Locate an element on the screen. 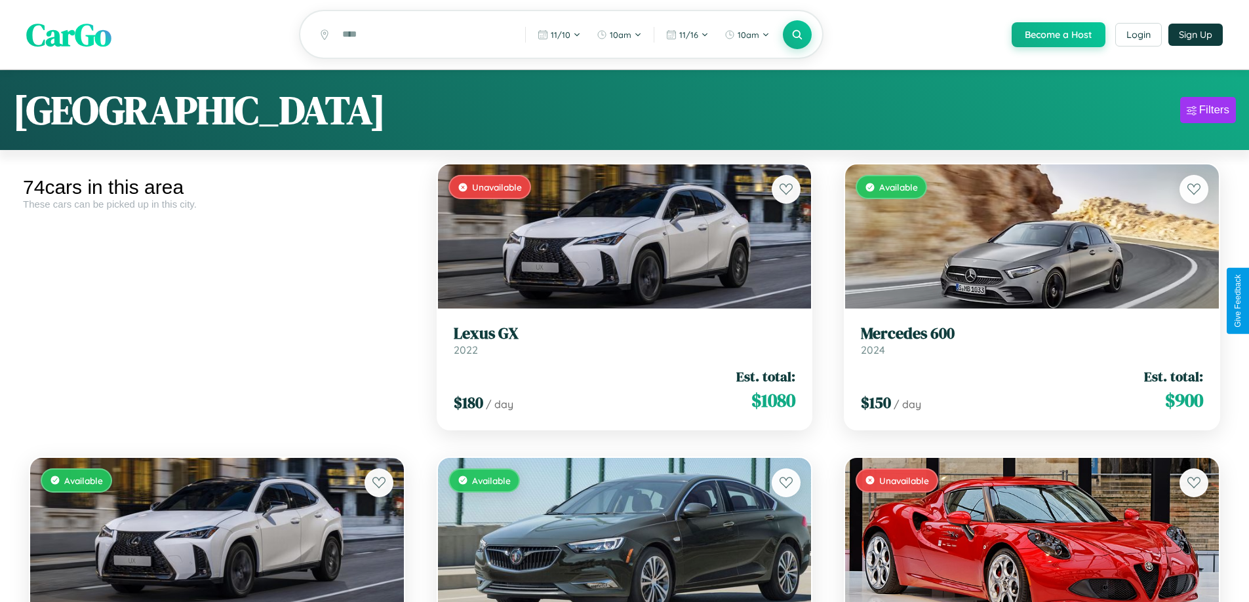 The height and width of the screenshot is (602, 1249). button: 11/16 is located at coordinates (687, 35).